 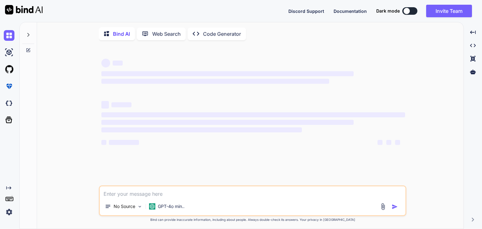 What do you see at coordinates (306, 11) in the screenshot?
I see `span: Discord Support` at bounding box center [306, 11].